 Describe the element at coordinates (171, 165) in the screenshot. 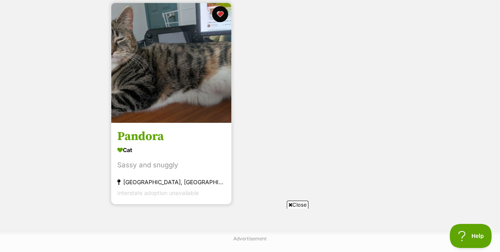

I see `div: Sassy and snuggly` at that location.